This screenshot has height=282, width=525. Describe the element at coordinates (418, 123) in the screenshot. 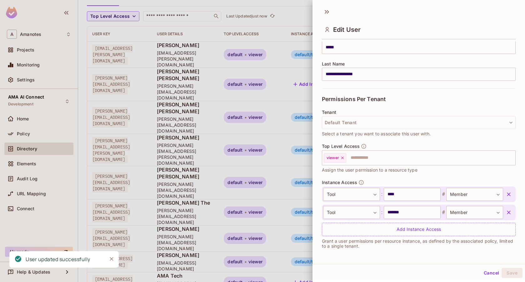

I see `button: Default Tenant` at that location.